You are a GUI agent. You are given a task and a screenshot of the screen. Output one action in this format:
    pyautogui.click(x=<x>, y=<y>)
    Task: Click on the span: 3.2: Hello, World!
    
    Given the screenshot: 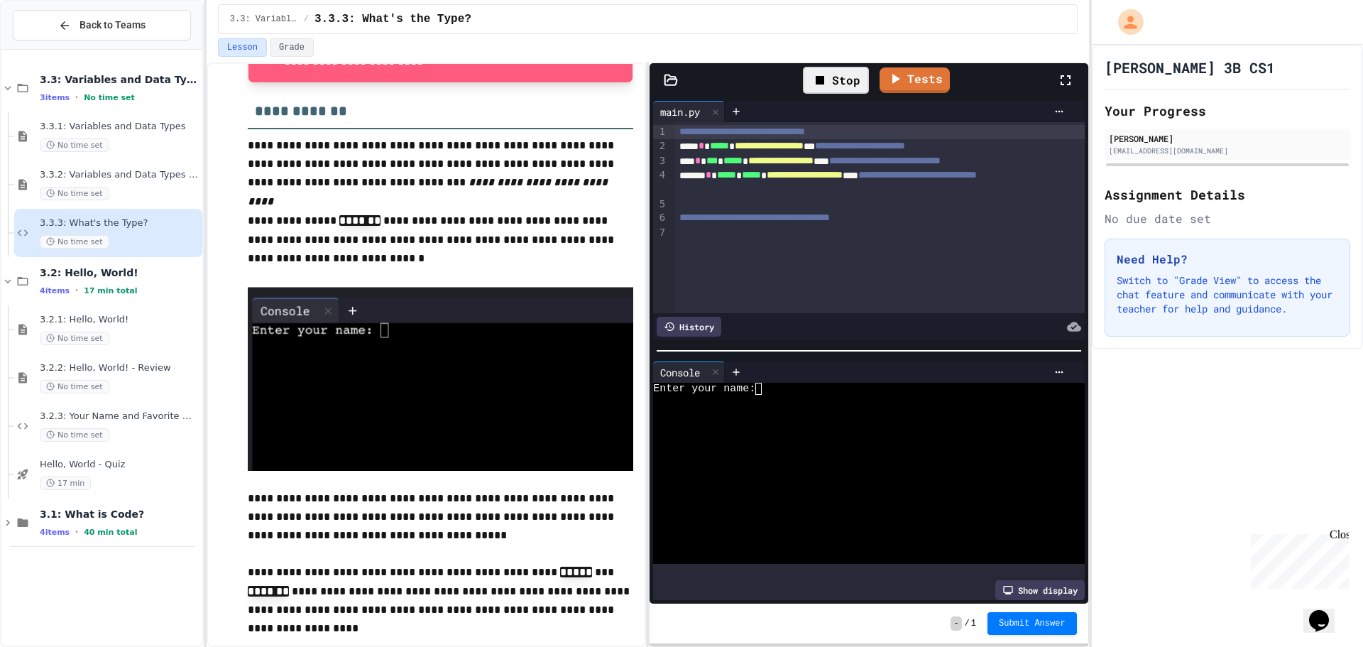 What is the action you would take?
    pyautogui.click(x=119, y=273)
    